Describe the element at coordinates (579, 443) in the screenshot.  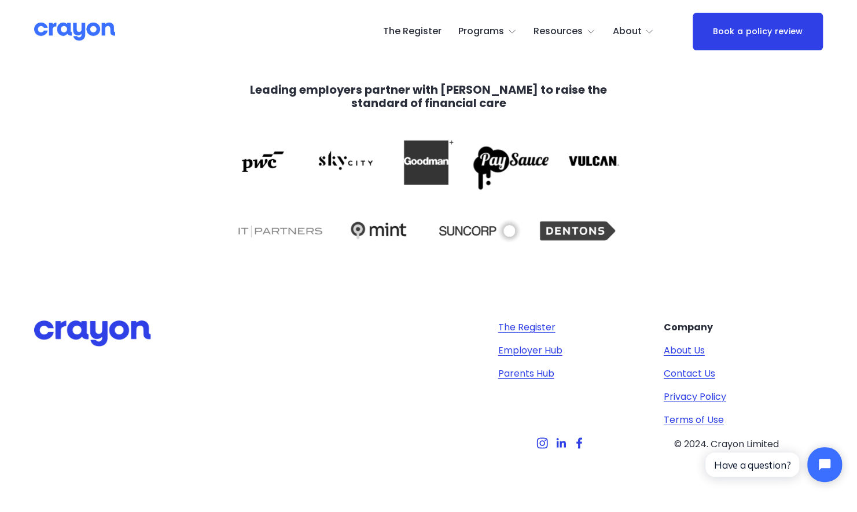
I see `a: Facebook` at that location.